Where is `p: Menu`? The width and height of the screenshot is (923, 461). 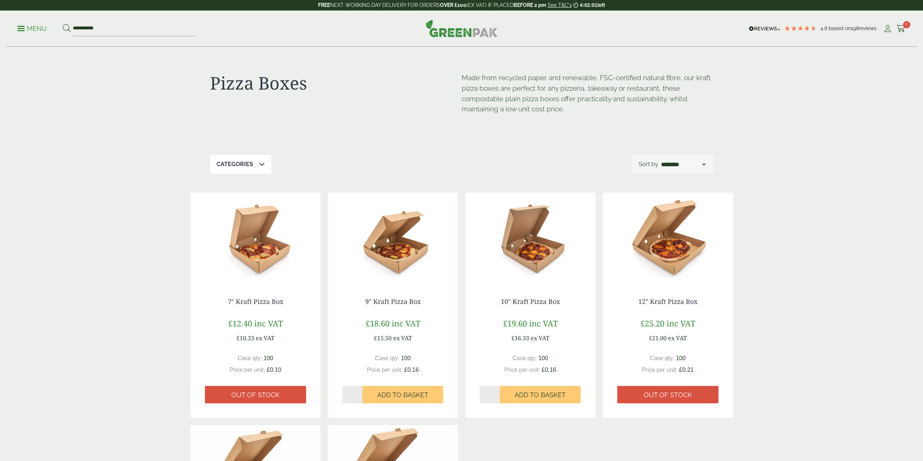 p: Menu is located at coordinates (32, 29).